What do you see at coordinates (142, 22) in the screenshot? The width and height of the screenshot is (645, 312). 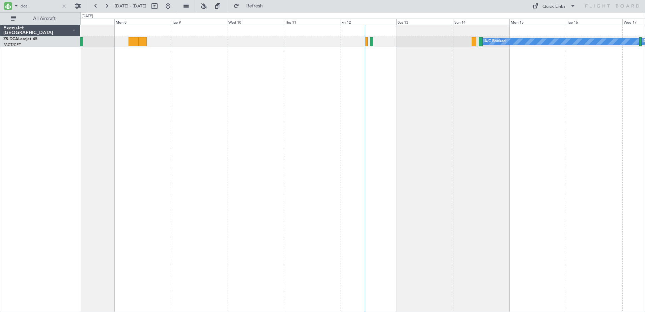 I see `div: Mon 8` at bounding box center [142, 22].